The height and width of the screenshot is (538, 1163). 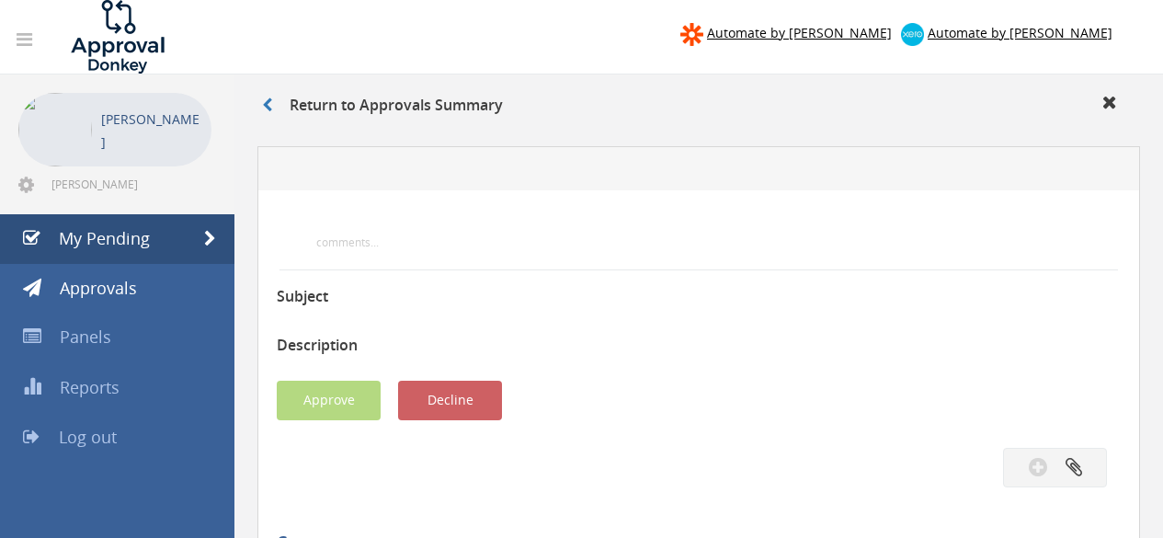 I want to click on h3: Return to Approvals Summary, so click(x=382, y=106).